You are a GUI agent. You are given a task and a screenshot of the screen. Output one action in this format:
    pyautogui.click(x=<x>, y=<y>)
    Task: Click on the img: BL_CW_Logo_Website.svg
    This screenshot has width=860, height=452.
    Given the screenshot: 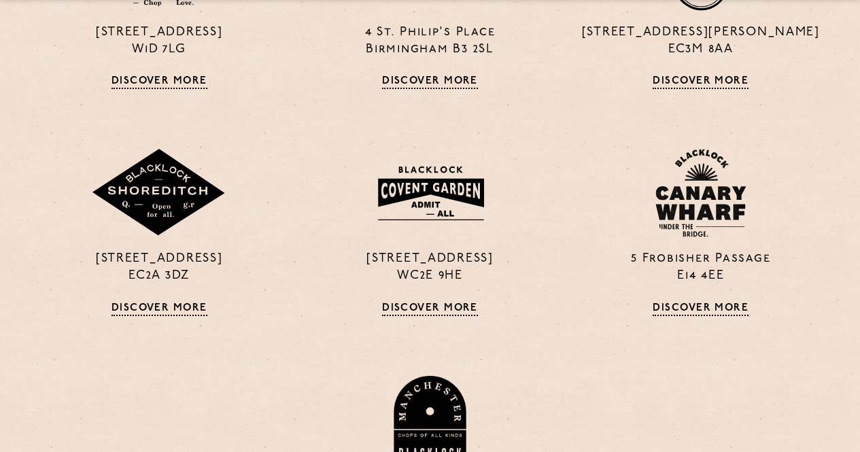 What is the action you would take?
    pyautogui.click(x=701, y=193)
    